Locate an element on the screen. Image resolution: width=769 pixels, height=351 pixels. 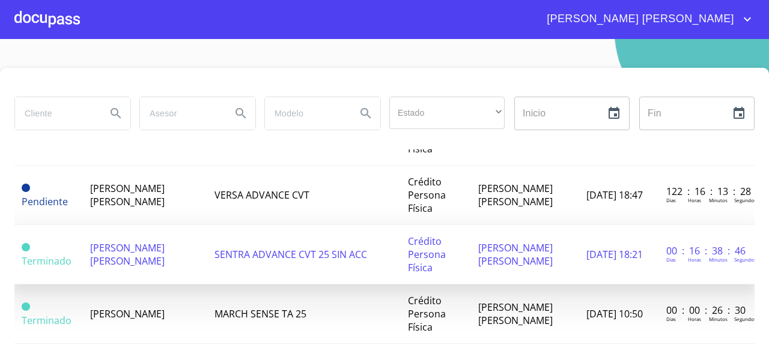
p: 122 : 16 : 13 : 28 is located at coordinates (706, 192).